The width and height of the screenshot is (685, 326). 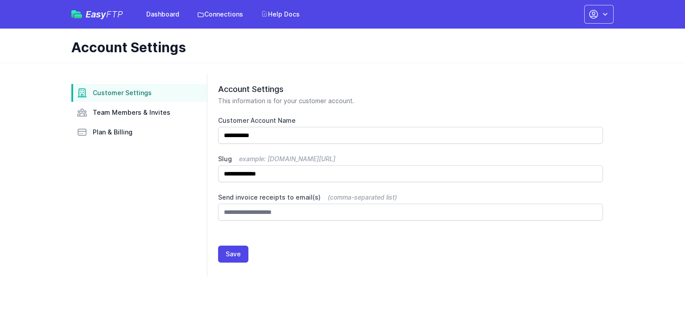 I want to click on p: This information is for your customer account., so click(x=410, y=101).